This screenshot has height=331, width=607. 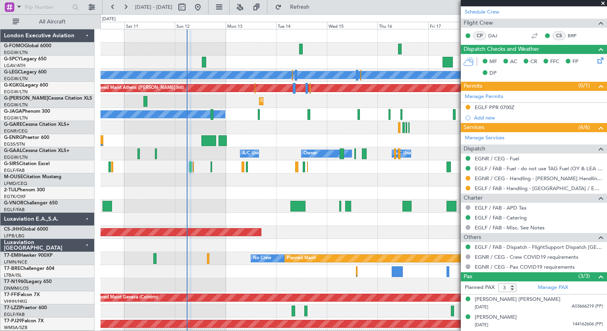 I want to click on span: G-SIRS, so click(x=12, y=164).